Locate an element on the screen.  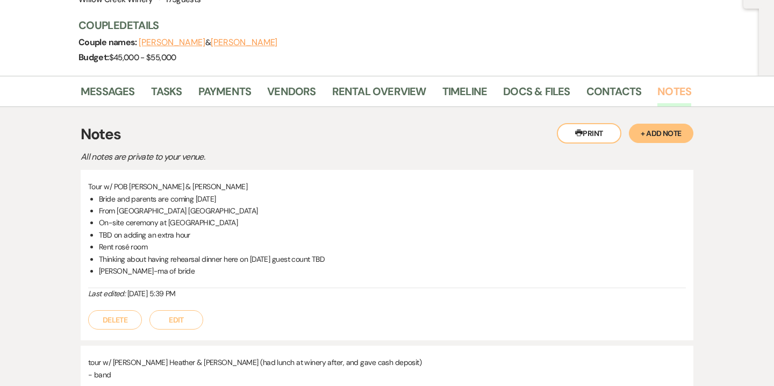
h3: Notes is located at coordinates (387, 134).